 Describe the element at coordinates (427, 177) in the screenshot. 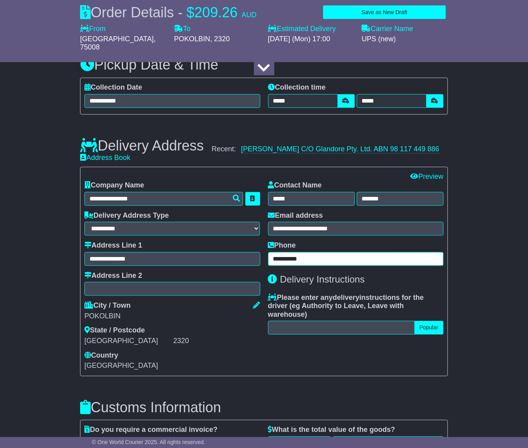

I see `a: Preview` at that location.